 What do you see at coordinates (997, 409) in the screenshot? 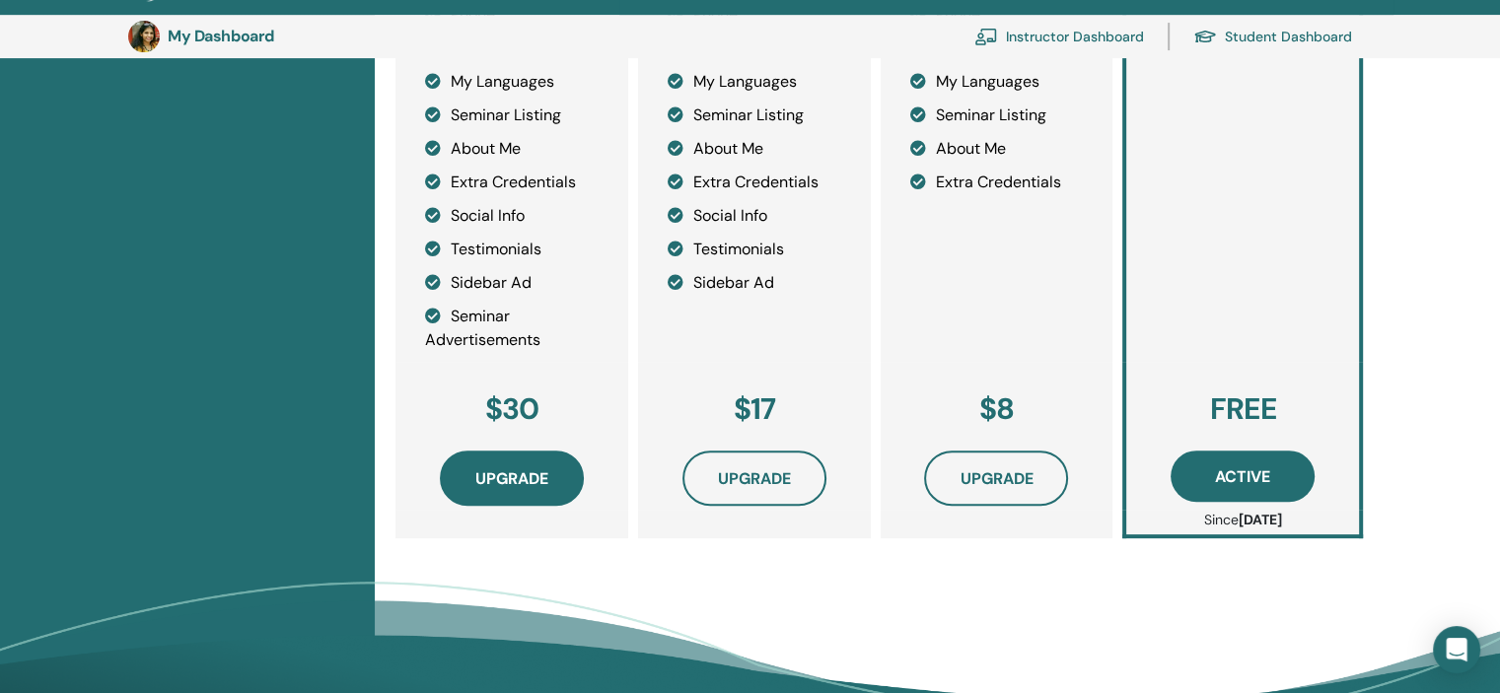
I see `h3: $8` at bounding box center [997, 409].